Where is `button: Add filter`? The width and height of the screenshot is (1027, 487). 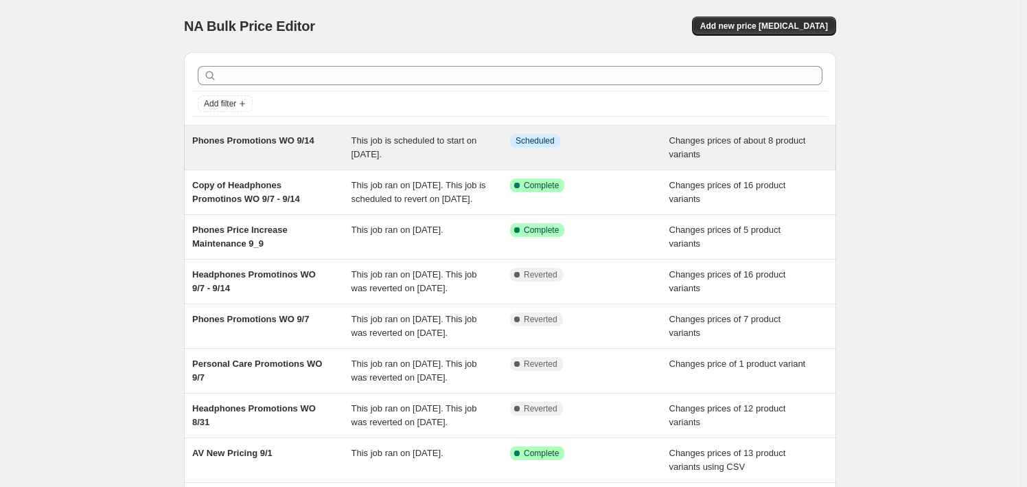 button: Add filter is located at coordinates (225, 104).